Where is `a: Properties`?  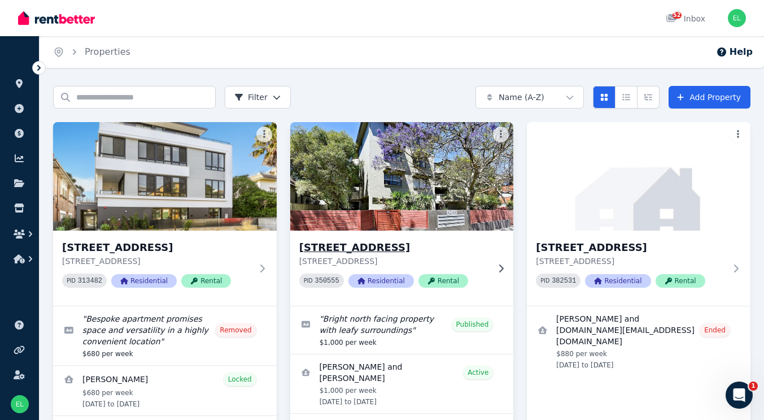
a: Properties is located at coordinates (107, 51).